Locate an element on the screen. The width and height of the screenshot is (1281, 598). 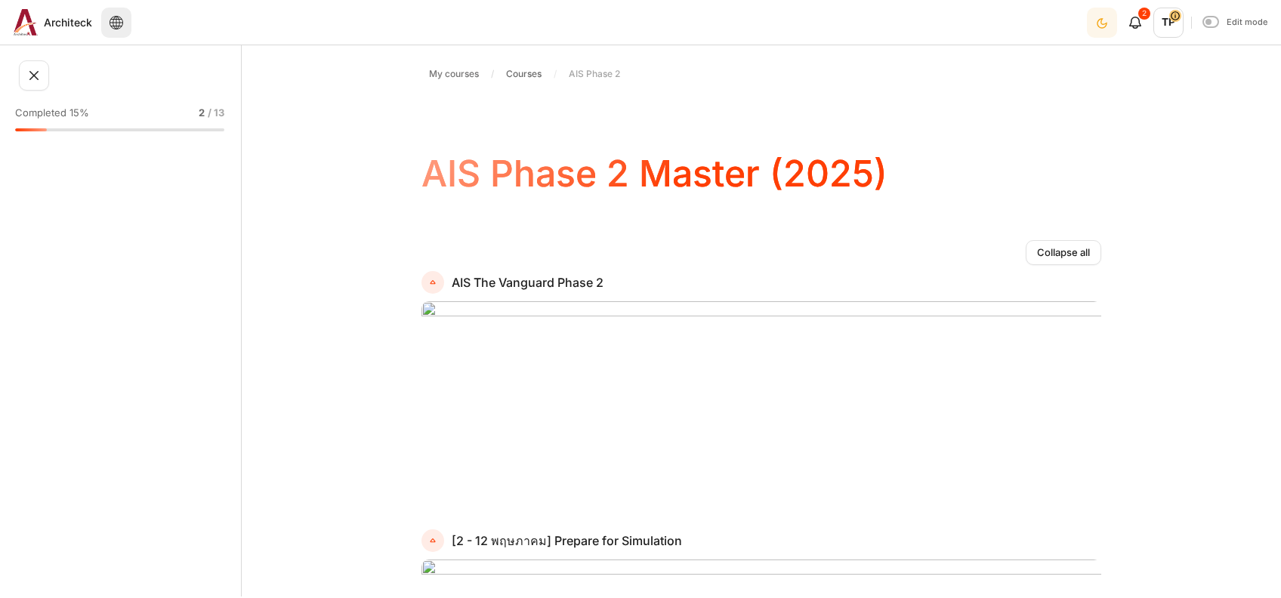
button: Light Mode Dark Mode is located at coordinates (1102, 23).